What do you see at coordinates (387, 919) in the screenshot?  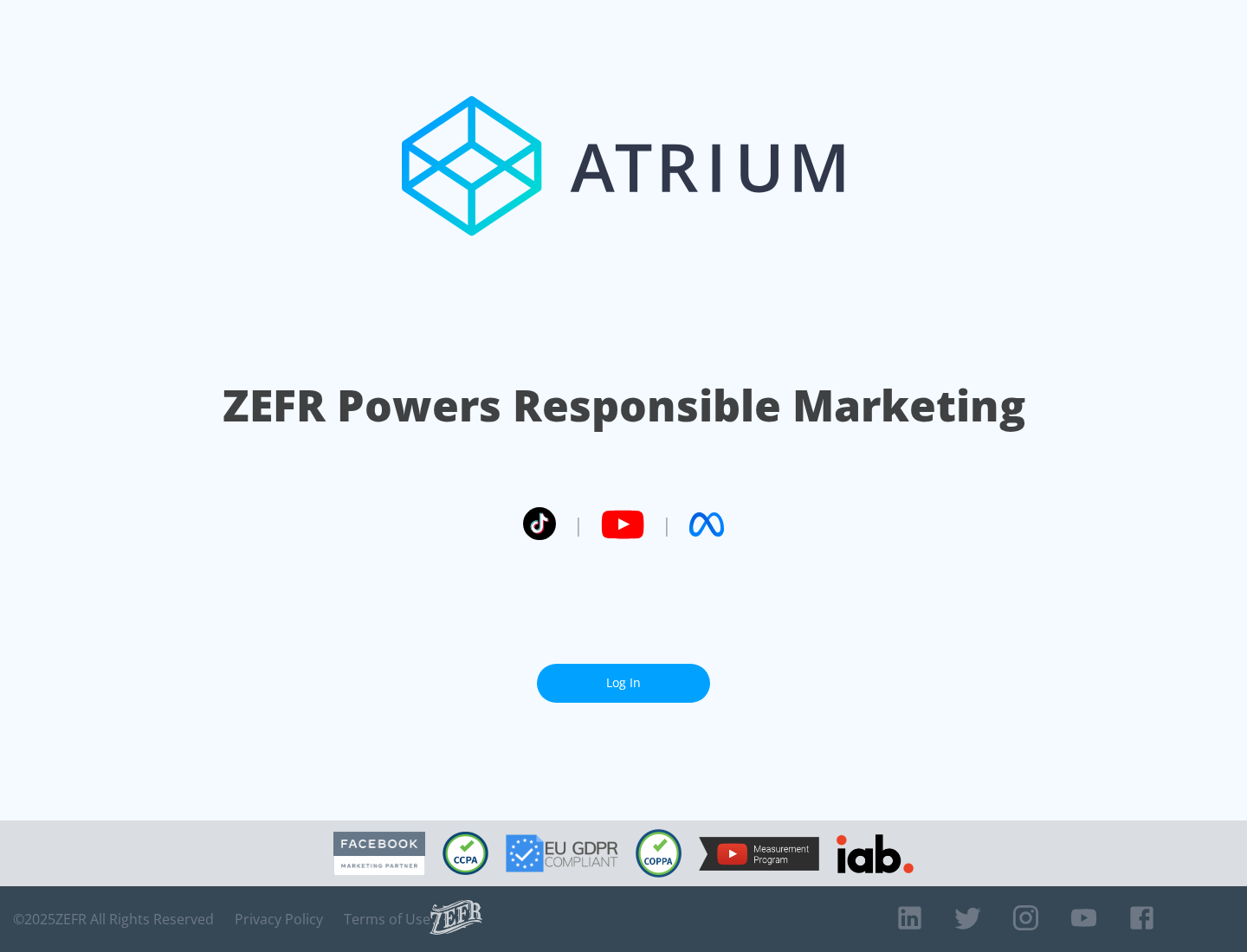 I see `a: Terms of Use` at bounding box center [387, 919].